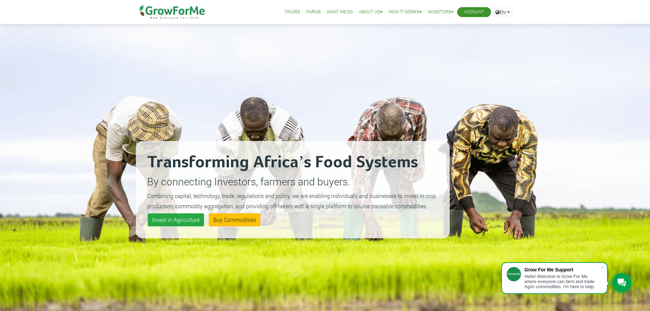 The height and width of the screenshot is (311, 650). I want to click on p: By connecting Investors, farmers and buyers., so click(293, 181).